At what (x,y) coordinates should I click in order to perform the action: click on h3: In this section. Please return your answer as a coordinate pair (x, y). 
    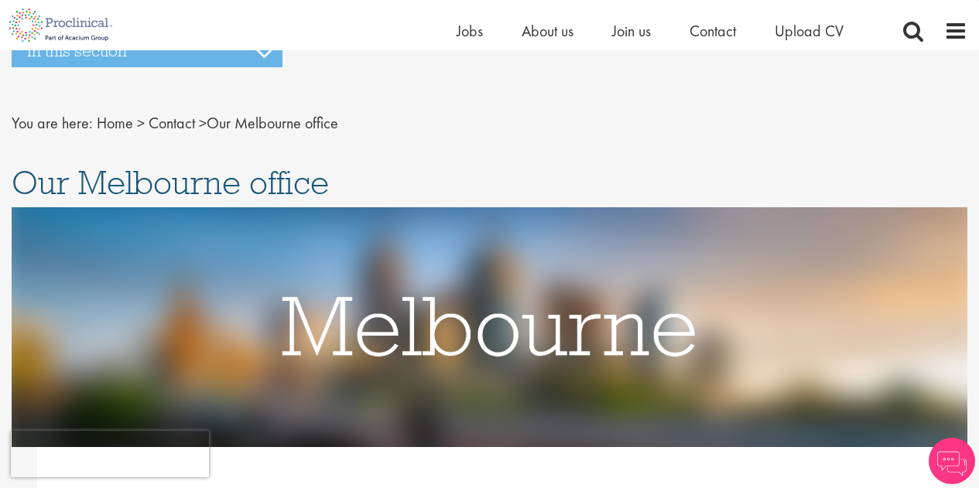
    Looking at the image, I should click on (147, 51).